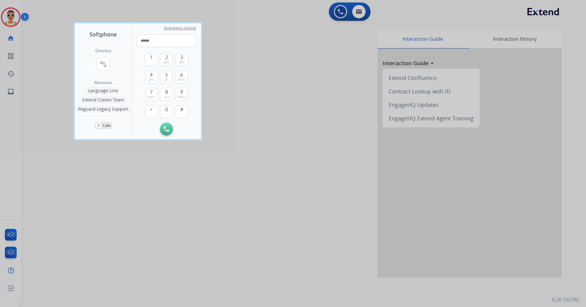  What do you see at coordinates (167, 60) in the screenshot?
I see `button: 2abc` at bounding box center [167, 60].